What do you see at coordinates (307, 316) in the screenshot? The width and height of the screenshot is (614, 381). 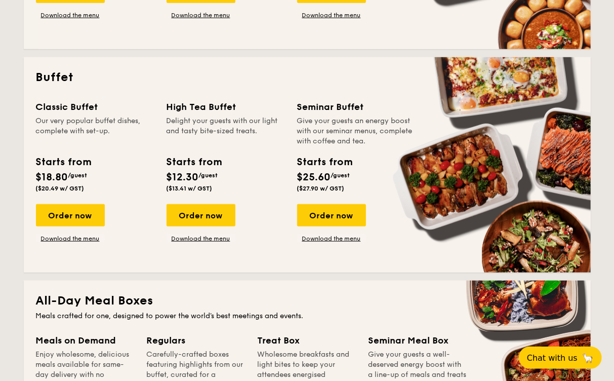 I see `div: Meals crafted for one, designed to power the world's best meetings and events.` at bounding box center [307, 316].